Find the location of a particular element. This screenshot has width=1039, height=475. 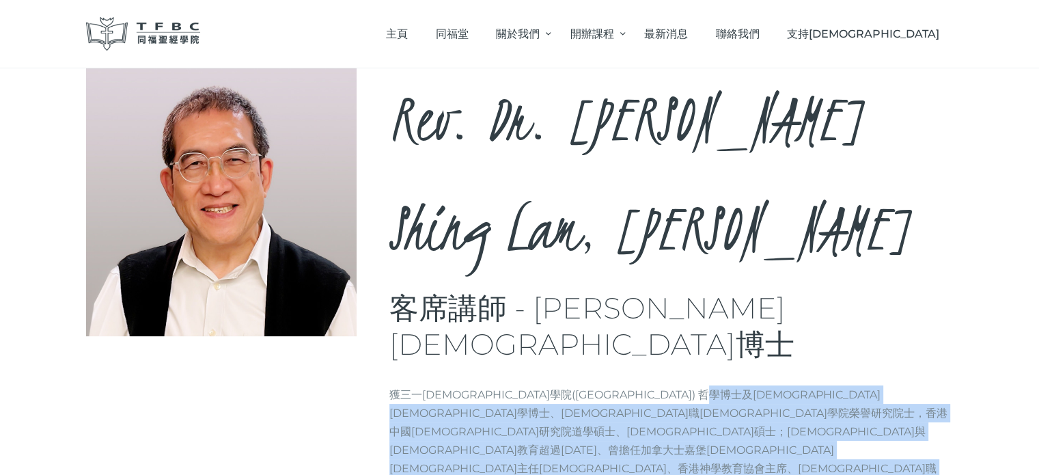

a: 主頁 is located at coordinates (397, 33).